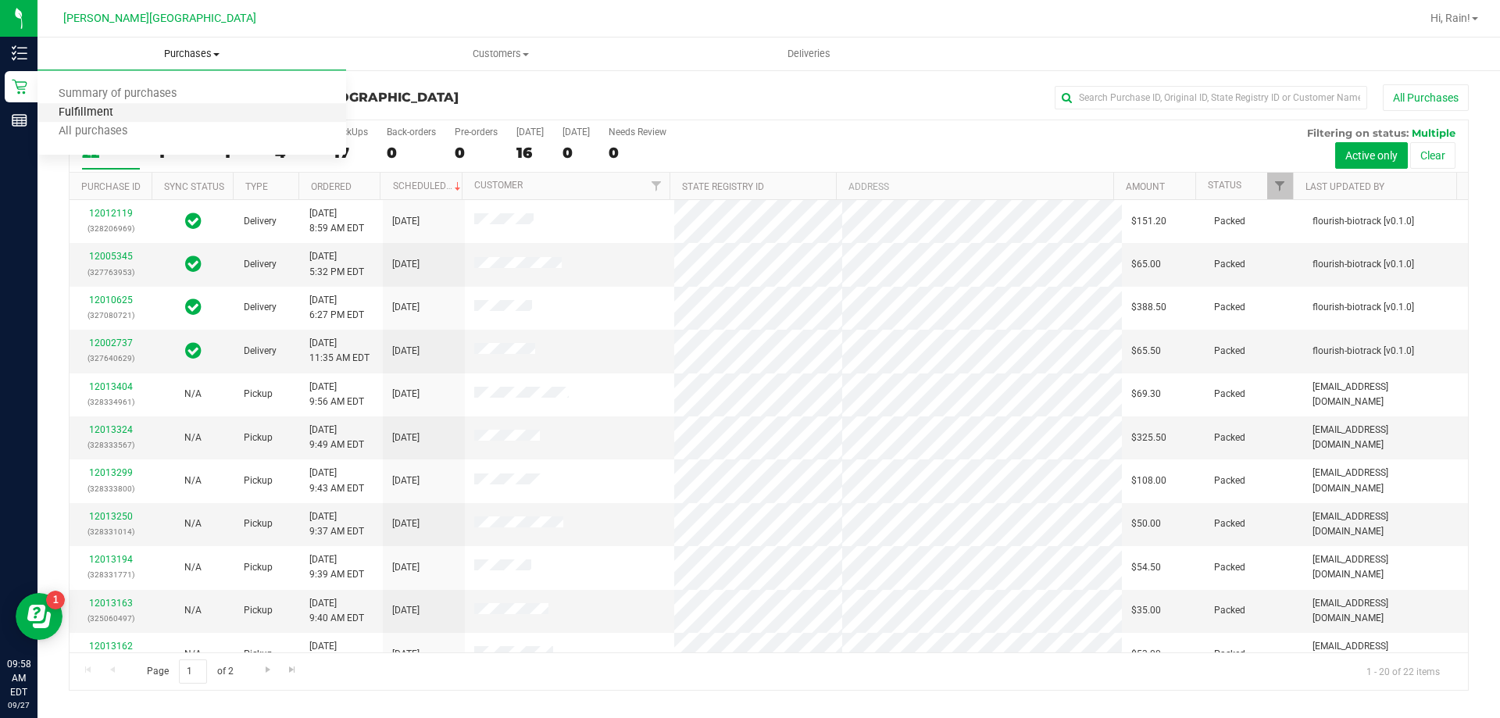 The width and height of the screenshot is (1500, 718). I want to click on a: Customers, so click(500, 54).